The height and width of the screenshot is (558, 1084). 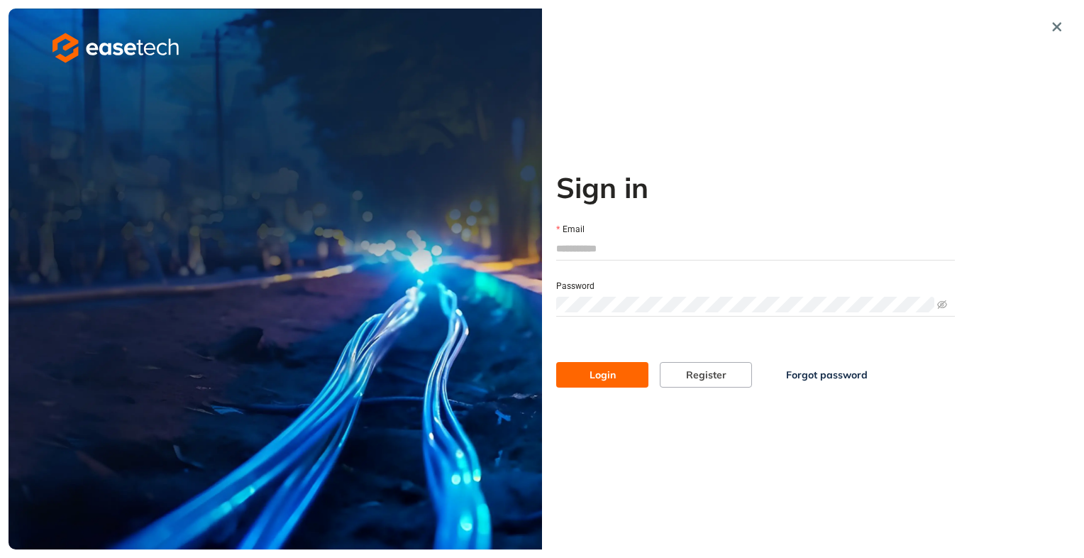 I want to click on input: Password, so click(x=745, y=304).